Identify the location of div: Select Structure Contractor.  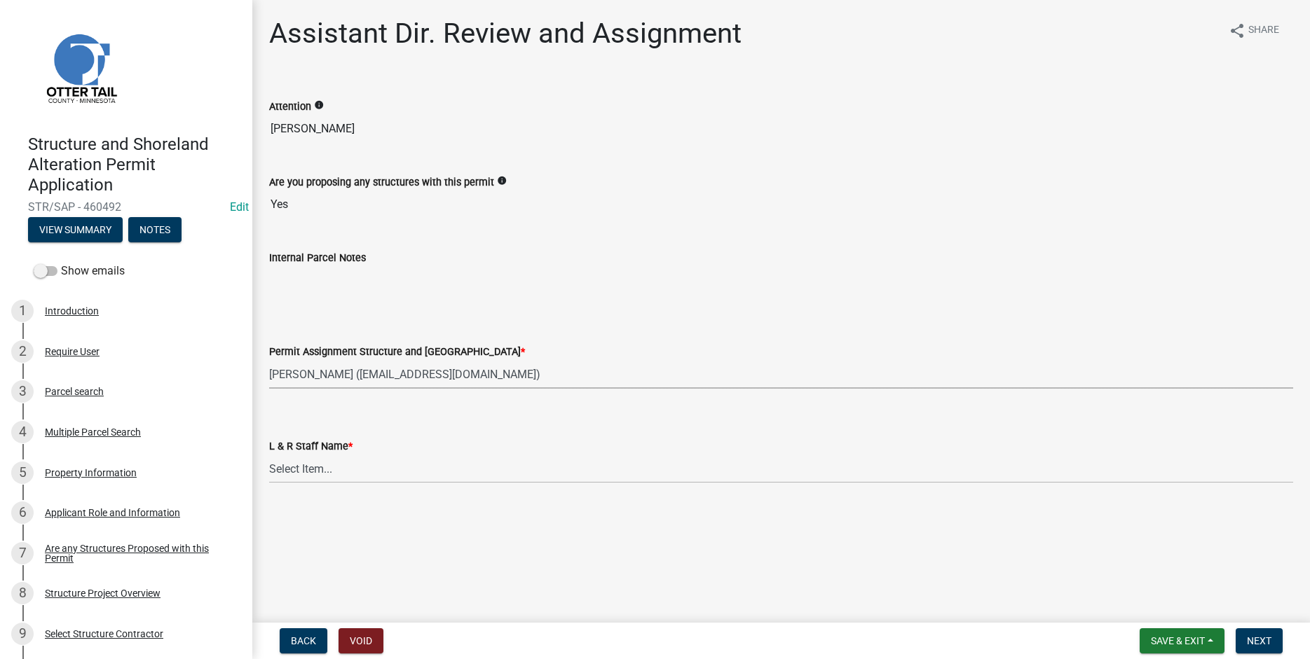
(104, 634).